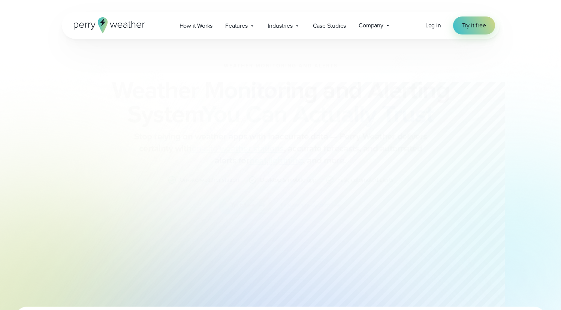  I want to click on a: Log in, so click(433, 25).